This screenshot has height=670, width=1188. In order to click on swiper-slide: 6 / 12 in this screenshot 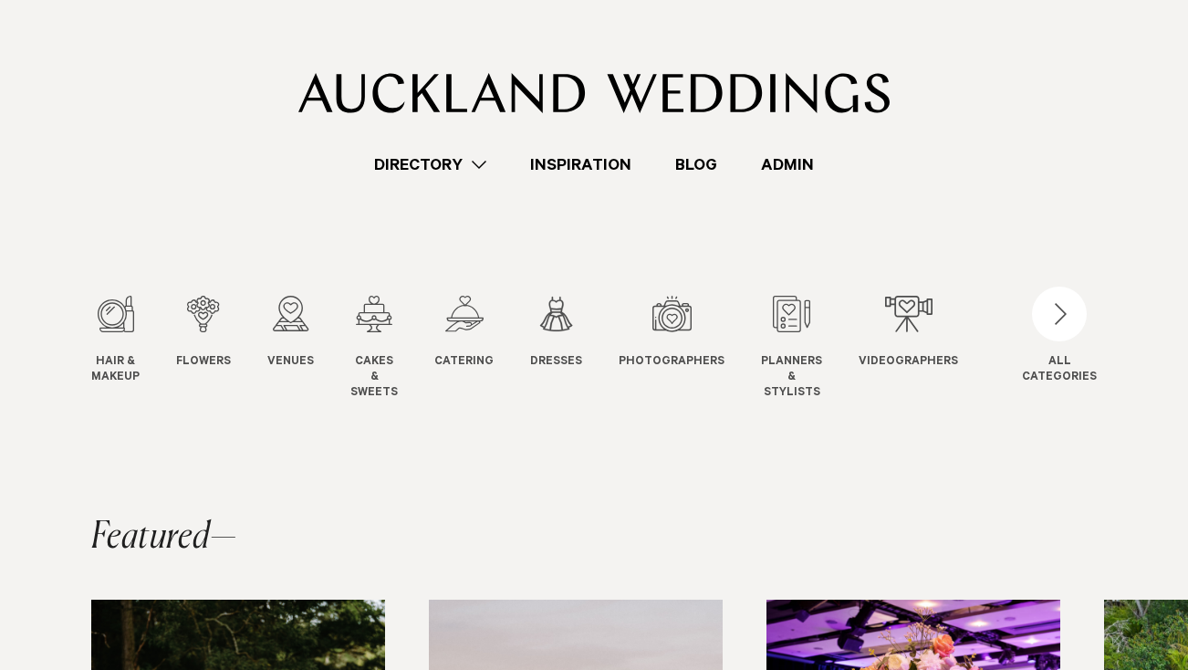, I will do `click(574, 348)`.